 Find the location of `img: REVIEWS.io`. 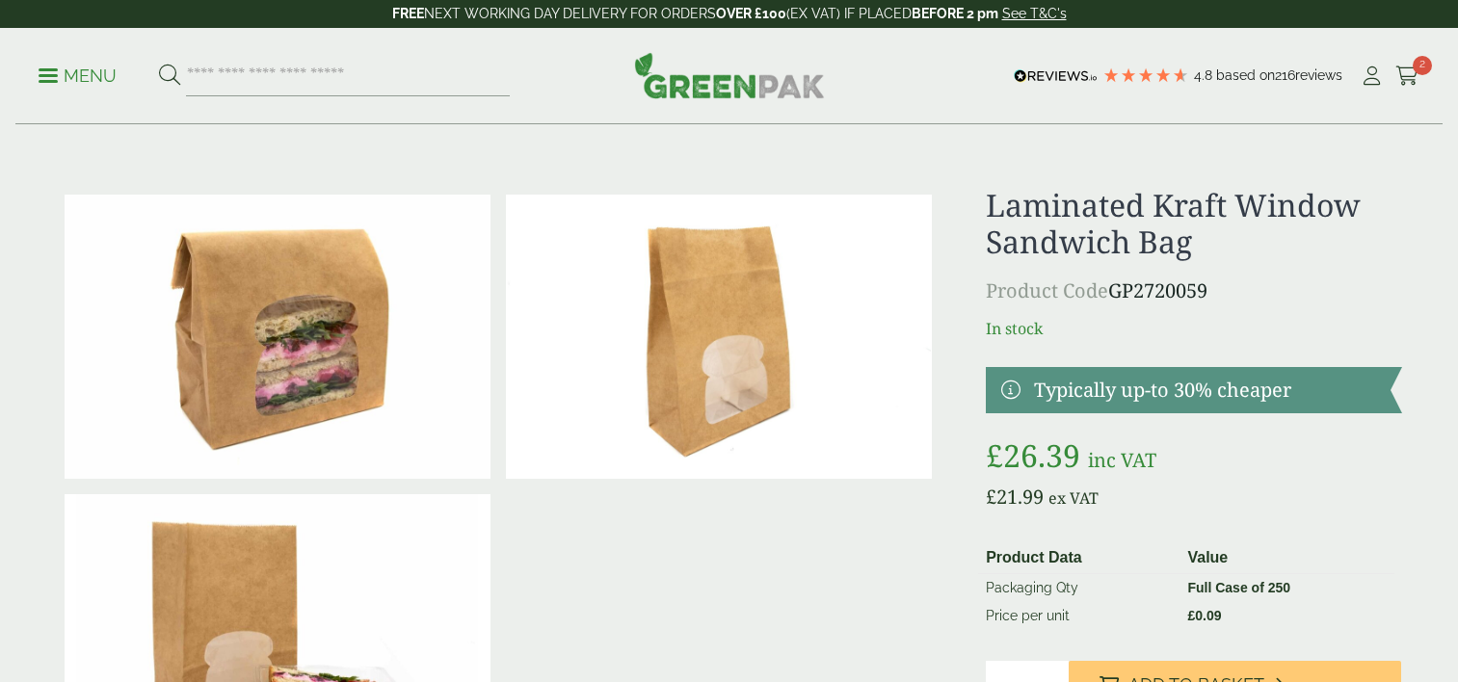

img: REVIEWS.io is located at coordinates (1055, 76).